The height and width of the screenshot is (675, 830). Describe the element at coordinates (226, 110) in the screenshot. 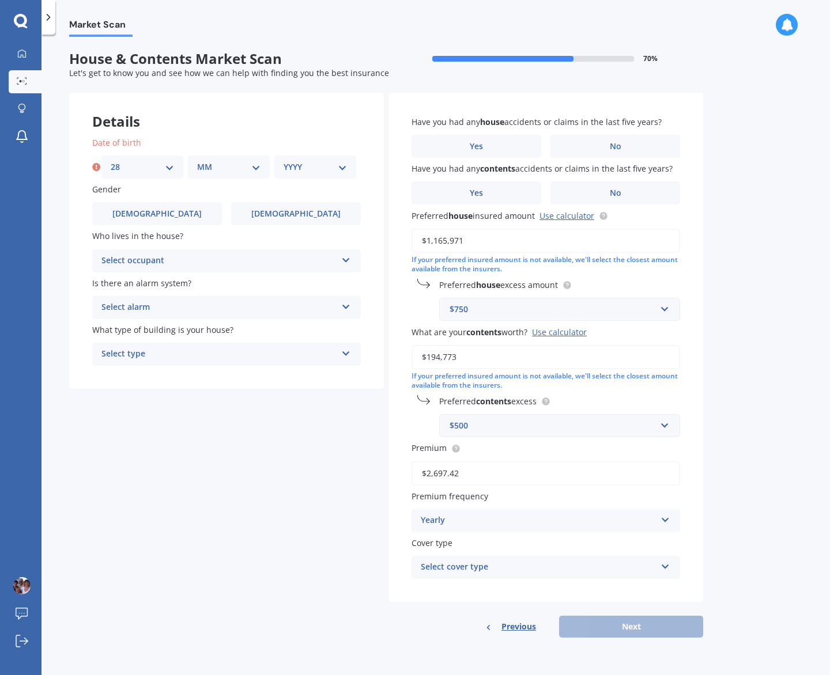

I see `div: Details` at that location.